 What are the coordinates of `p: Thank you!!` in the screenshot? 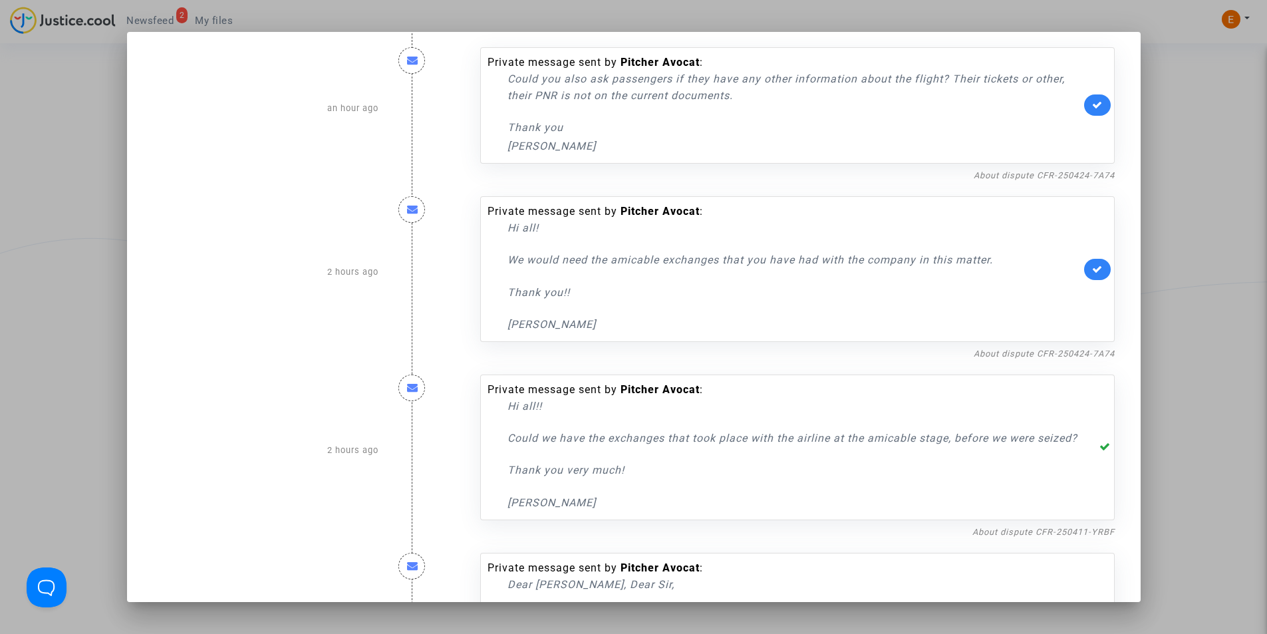 It's located at (794, 292).